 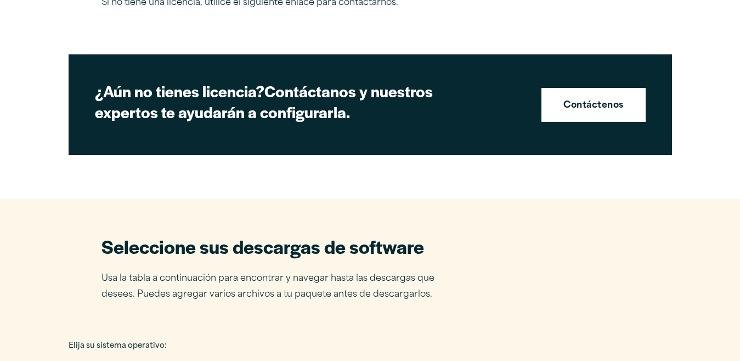 What do you see at coordinates (268, 286) in the screenshot?
I see `font: Usa la tabla a continuación para encontrar y navegar hasta las descargas que desees. Puedes agreg...` at bounding box center [268, 286].